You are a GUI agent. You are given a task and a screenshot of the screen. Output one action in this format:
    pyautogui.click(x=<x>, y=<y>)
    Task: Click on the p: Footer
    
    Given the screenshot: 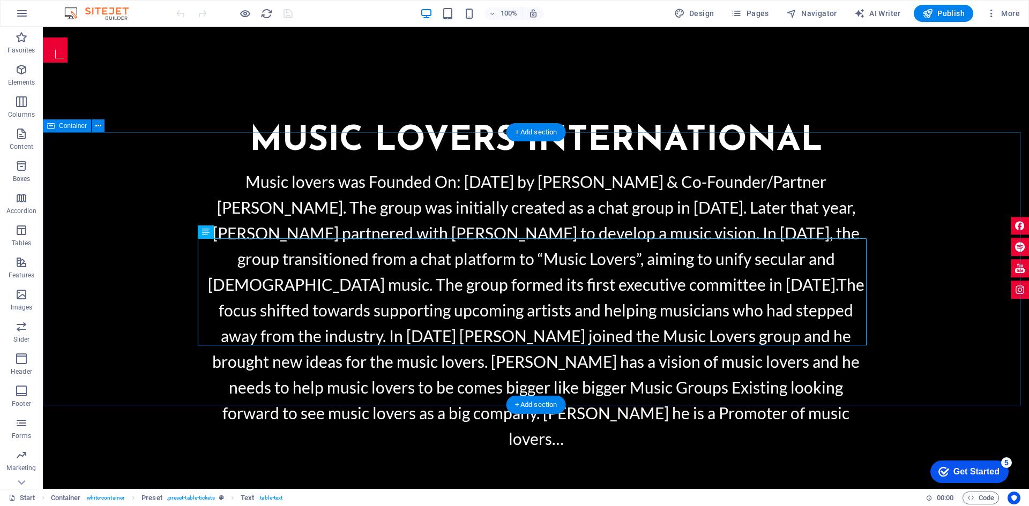 What is the action you would take?
    pyautogui.click(x=21, y=404)
    